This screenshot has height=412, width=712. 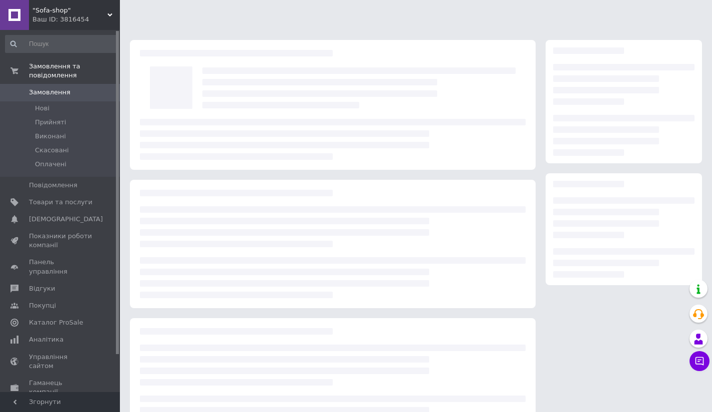 What do you see at coordinates (60, 388) in the screenshot?
I see `span: Гаманець компанії` at bounding box center [60, 388].